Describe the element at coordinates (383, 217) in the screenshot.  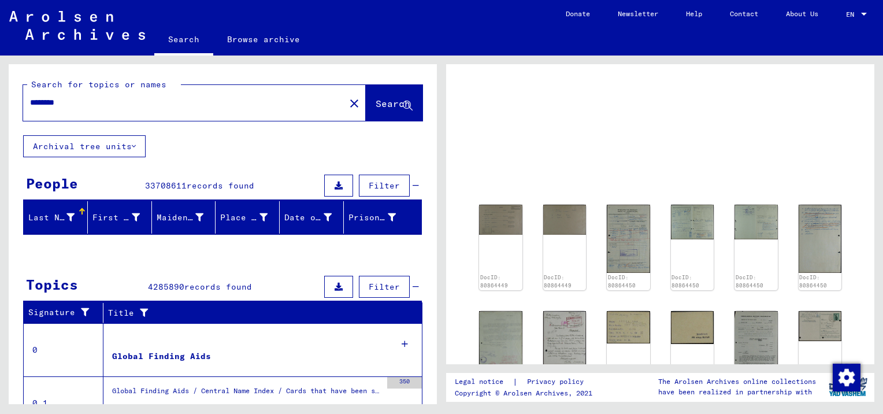
I see `mat-header-cell: Prisoner #` at that location.